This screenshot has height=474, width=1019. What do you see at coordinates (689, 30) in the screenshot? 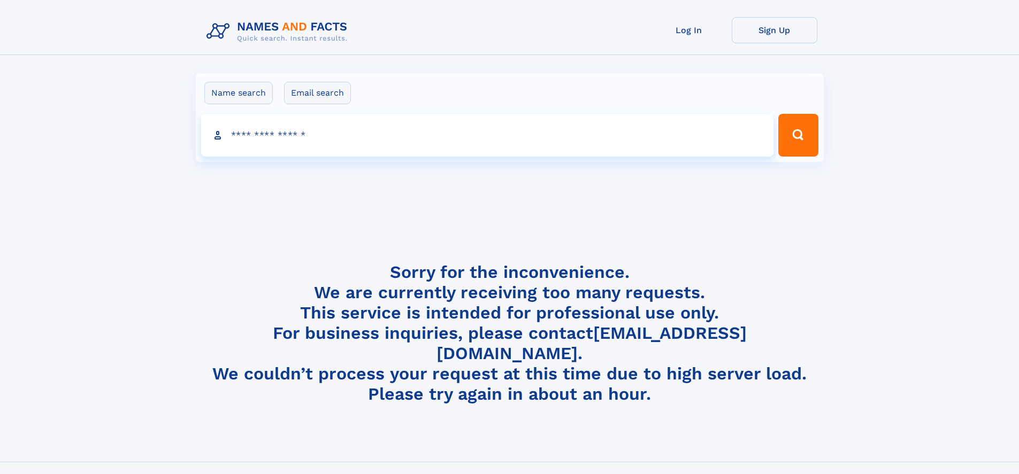
I see `a: Log In` at bounding box center [689, 30].